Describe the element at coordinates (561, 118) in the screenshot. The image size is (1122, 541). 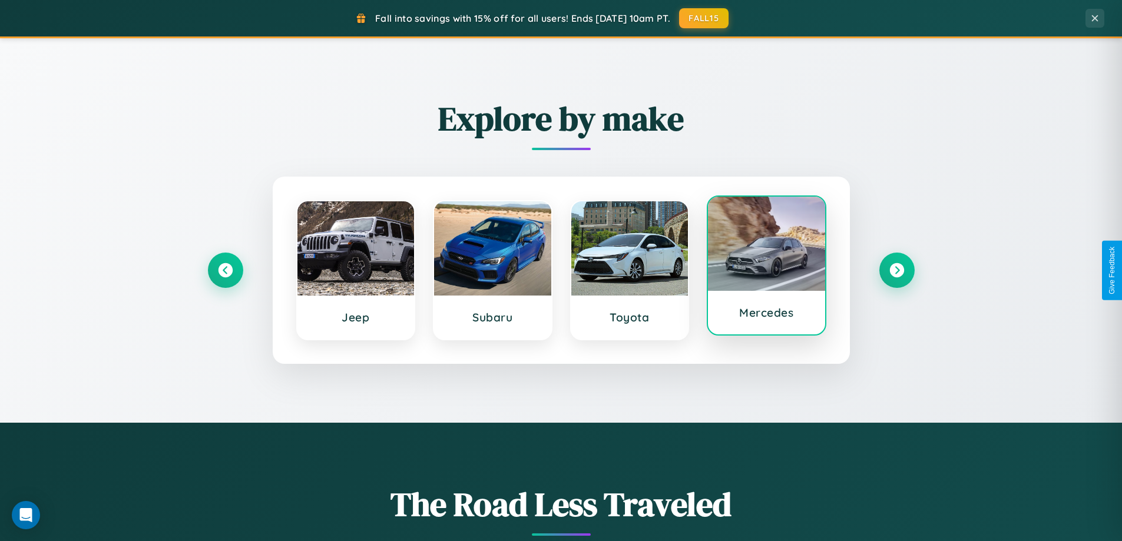
I see `h2: Explore by make` at that location.